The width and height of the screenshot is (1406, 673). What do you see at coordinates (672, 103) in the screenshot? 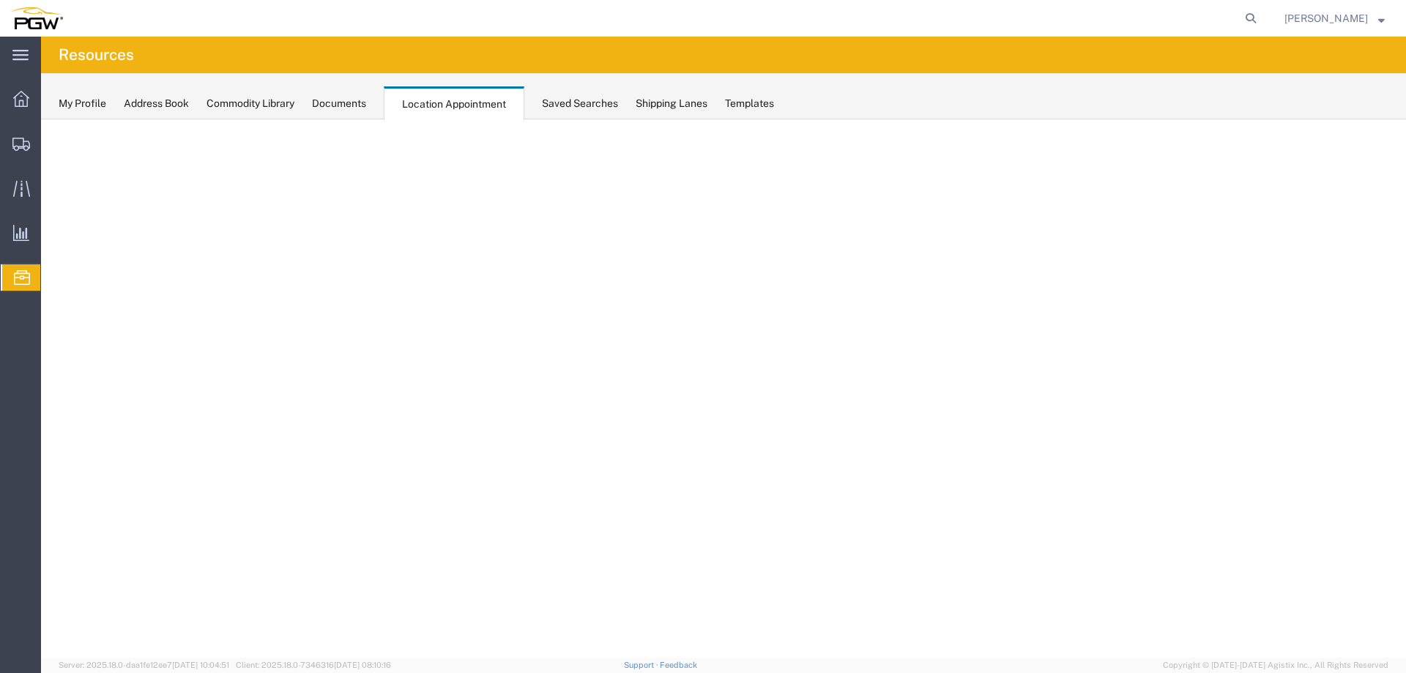
I see `div: Shipping Lanes` at bounding box center [672, 103].